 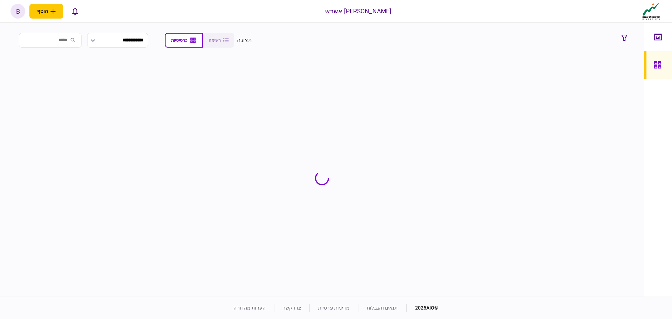 I want to click on div: תצוגה, so click(x=244, y=40).